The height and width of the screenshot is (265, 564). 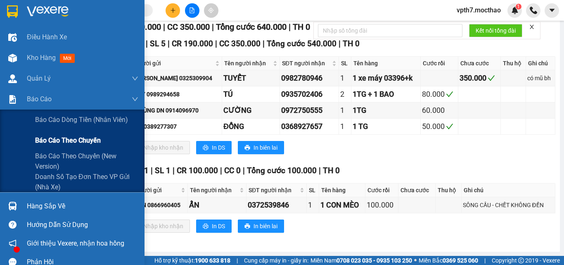 What do you see at coordinates (479, 10) in the screenshot?
I see `span: vpth7.mocthao` at bounding box center [479, 10].